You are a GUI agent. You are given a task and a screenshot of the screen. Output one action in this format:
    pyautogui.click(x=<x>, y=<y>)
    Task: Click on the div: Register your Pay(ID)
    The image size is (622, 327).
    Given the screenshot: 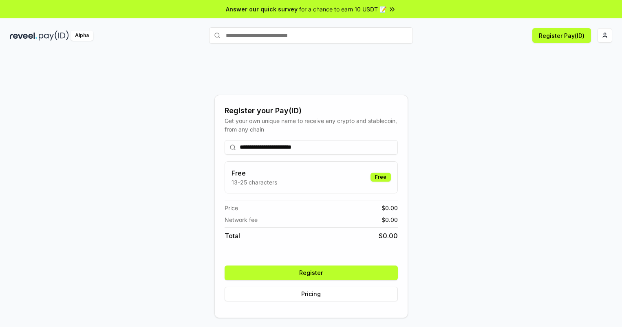 What is the action you would take?
    pyautogui.click(x=311, y=111)
    